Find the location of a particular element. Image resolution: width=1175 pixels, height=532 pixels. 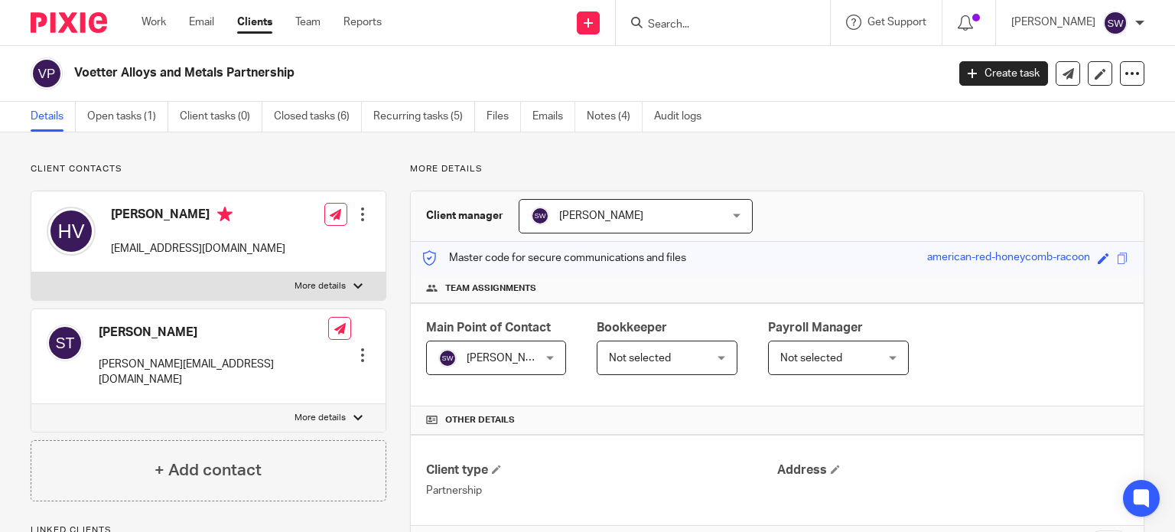

span: Team assignments is located at coordinates (490, 288).